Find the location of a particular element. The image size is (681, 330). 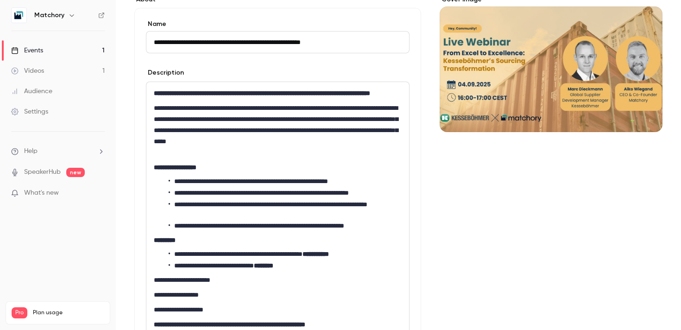

span: What's new is located at coordinates (41, 193).